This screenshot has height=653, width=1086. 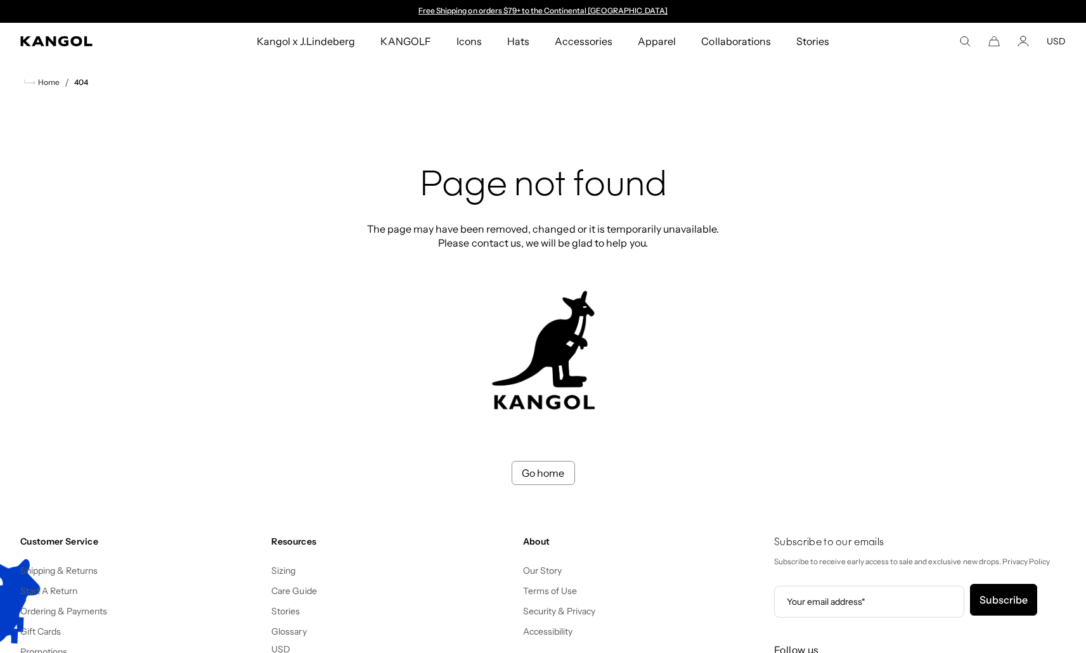 What do you see at coordinates (657, 41) in the screenshot?
I see `a: Apparel` at bounding box center [657, 41].